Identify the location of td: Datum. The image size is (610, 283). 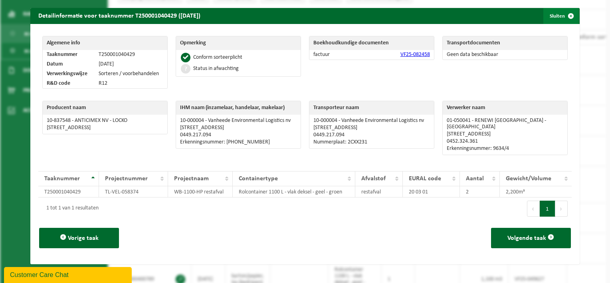
(69, 64).